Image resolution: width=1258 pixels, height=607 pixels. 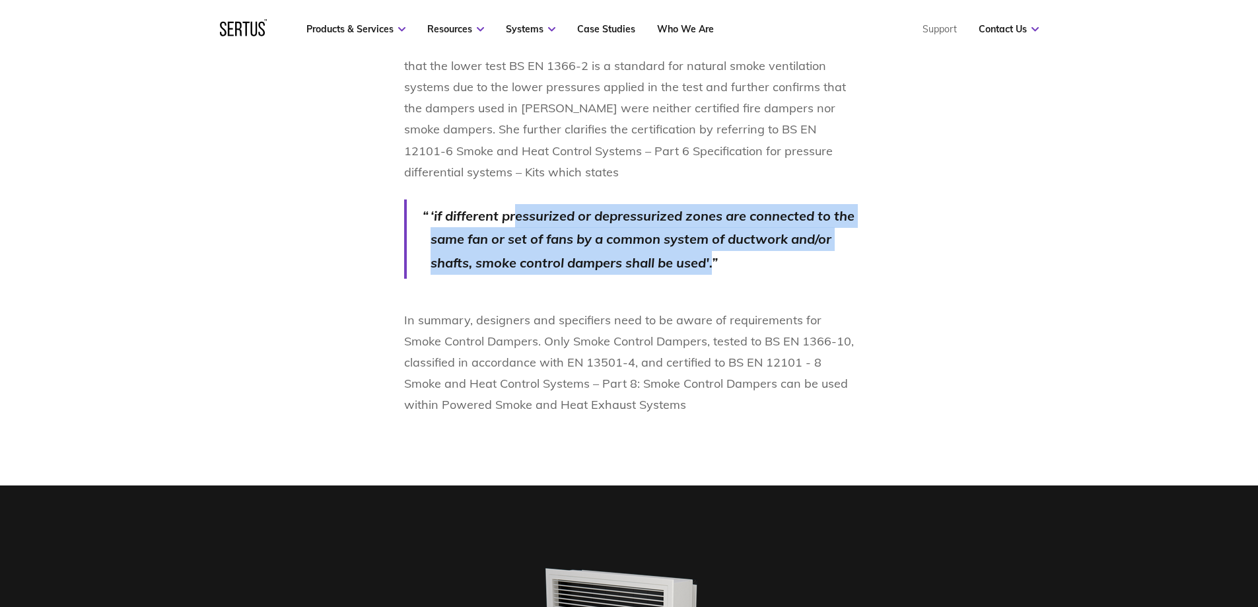 I want to click on a: Resources, so click(x=456, y=29).